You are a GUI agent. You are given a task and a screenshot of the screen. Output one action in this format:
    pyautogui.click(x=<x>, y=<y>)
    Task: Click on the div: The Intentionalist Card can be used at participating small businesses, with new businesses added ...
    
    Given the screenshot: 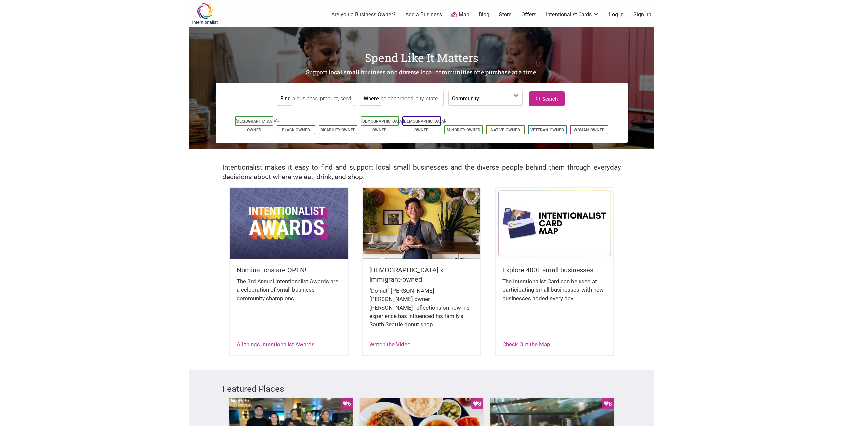 What is the action you would take?
    pyautogui.click(x=554, y=294)
    